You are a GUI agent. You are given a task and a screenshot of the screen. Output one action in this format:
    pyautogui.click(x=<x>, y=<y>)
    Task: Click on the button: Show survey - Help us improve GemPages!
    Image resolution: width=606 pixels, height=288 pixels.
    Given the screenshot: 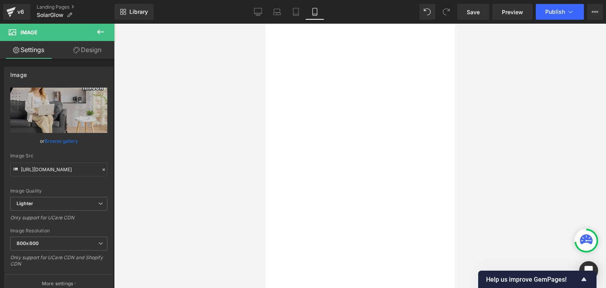 What is the action you would take?
    pyautogui.click(x=537, y=279)
    